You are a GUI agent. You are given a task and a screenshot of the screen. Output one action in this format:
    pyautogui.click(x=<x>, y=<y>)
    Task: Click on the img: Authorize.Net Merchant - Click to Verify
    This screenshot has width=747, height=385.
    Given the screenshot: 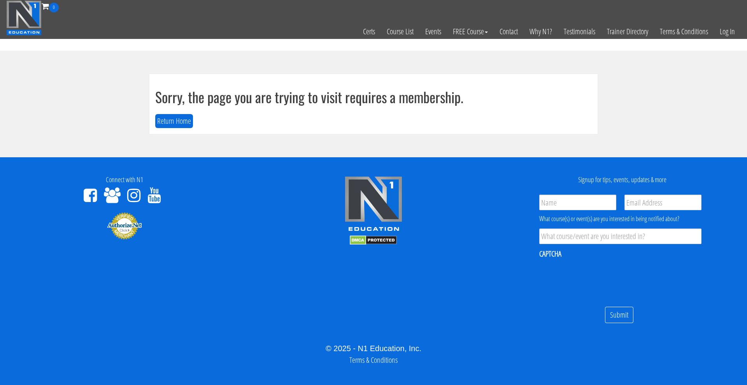 What is the action you would take?
    pyautogui.click(x=125, y=226)
    